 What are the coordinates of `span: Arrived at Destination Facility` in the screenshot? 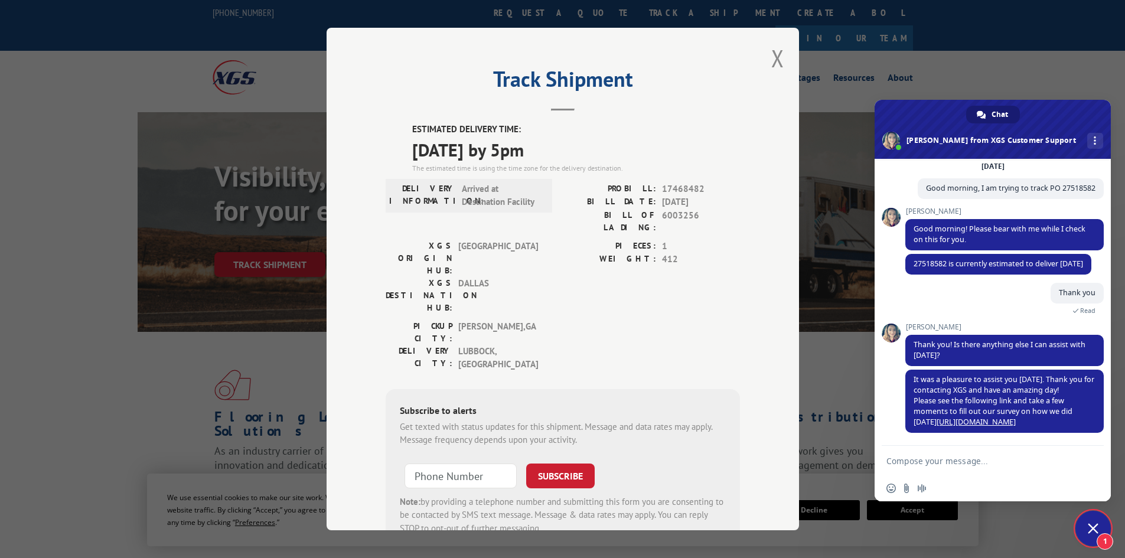 It's located at (501, 195).